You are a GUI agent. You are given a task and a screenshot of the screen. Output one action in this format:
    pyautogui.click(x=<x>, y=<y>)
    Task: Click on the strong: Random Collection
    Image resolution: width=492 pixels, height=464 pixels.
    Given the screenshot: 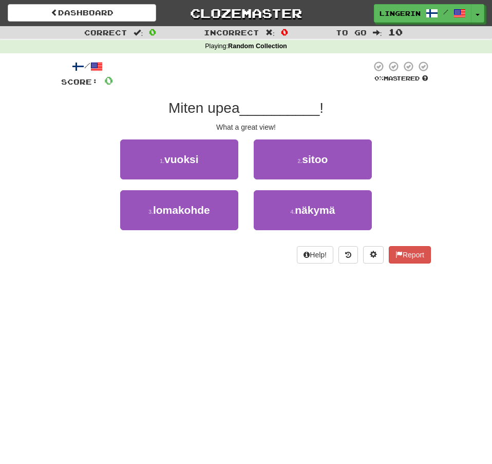 What is the action you would take?
    pyautogui.click(x=257, y=46)
    